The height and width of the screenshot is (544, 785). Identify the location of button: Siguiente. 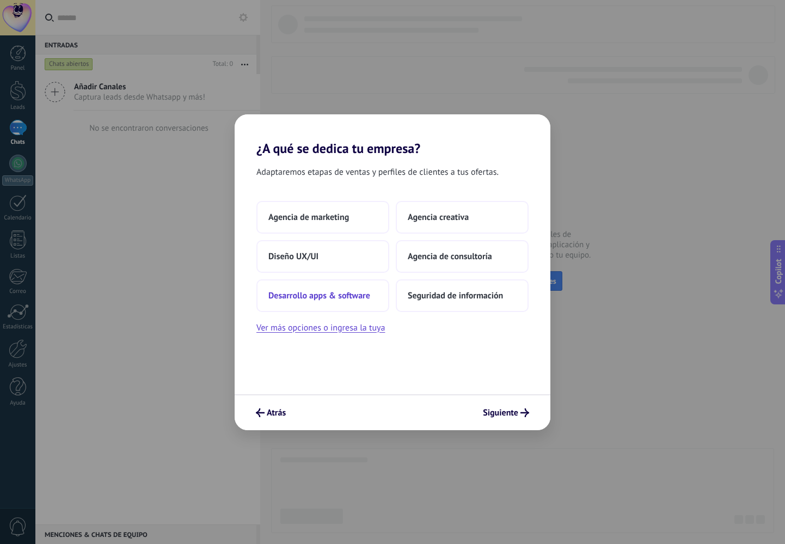
(505, 412).